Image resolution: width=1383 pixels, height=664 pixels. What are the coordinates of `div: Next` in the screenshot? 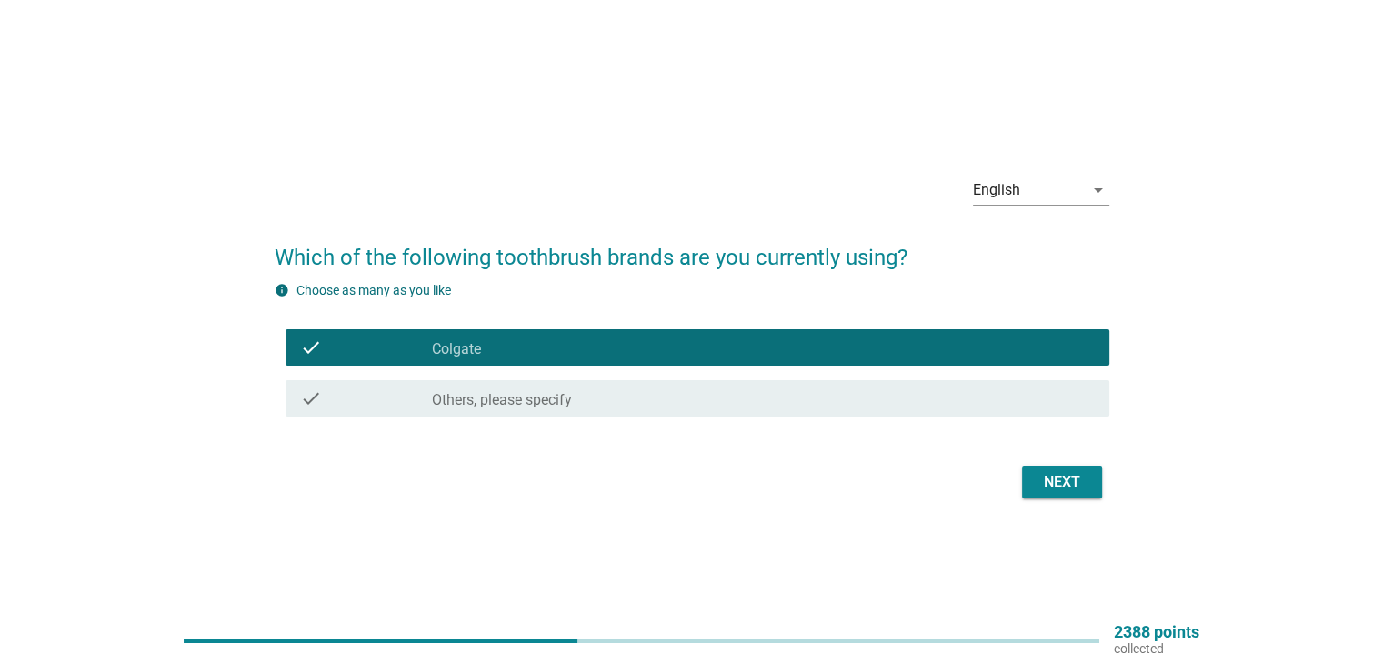 It's located at (1062, 482).